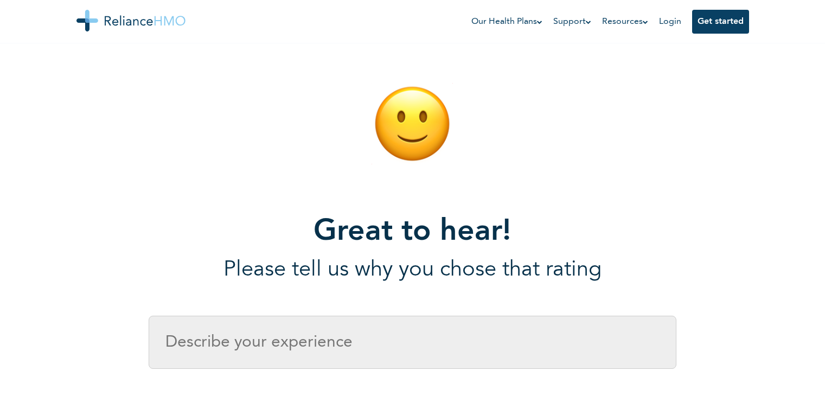 The image size is (825, 396). Describe the element at coordinates (412, 232) in the screenshot. I see `h1: Great to hear!` at that location.